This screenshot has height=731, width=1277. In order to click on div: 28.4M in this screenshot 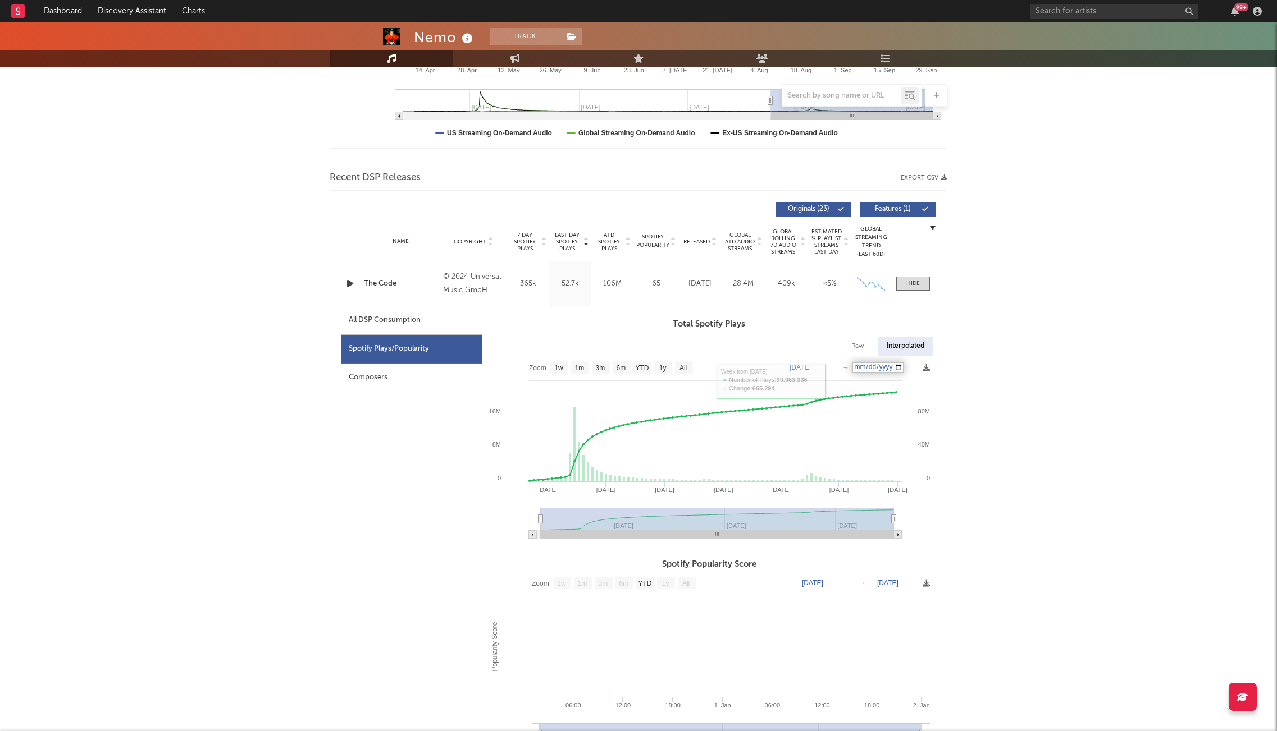, I will do `click(743, 284)`.